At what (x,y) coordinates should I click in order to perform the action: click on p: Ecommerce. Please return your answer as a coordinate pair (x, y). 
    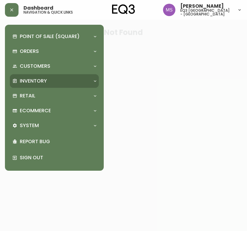
    Looking at the image, I should click on (35, 111).